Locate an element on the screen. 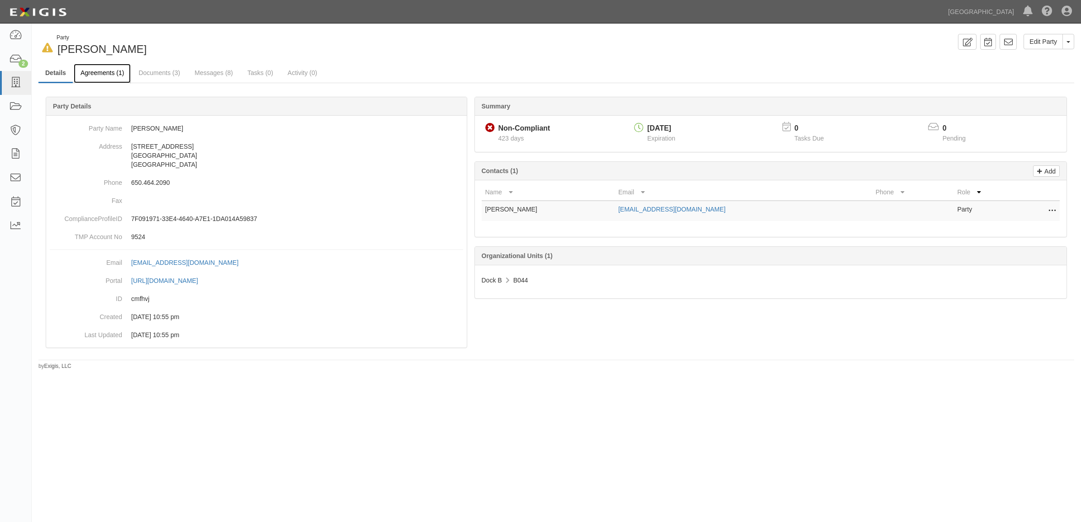  dt: ID is located at coordinates (86, 297).